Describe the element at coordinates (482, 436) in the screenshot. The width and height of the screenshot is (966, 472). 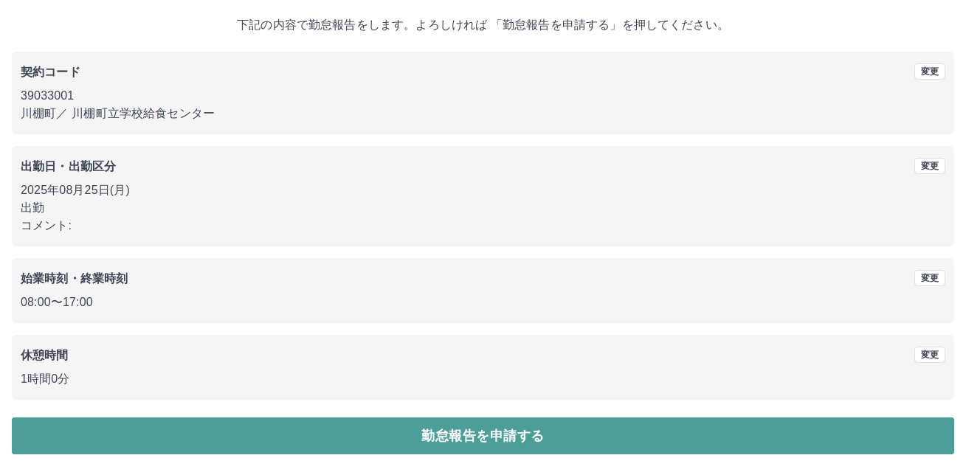
I see `button: 勤怠報告を申請する` at that location.